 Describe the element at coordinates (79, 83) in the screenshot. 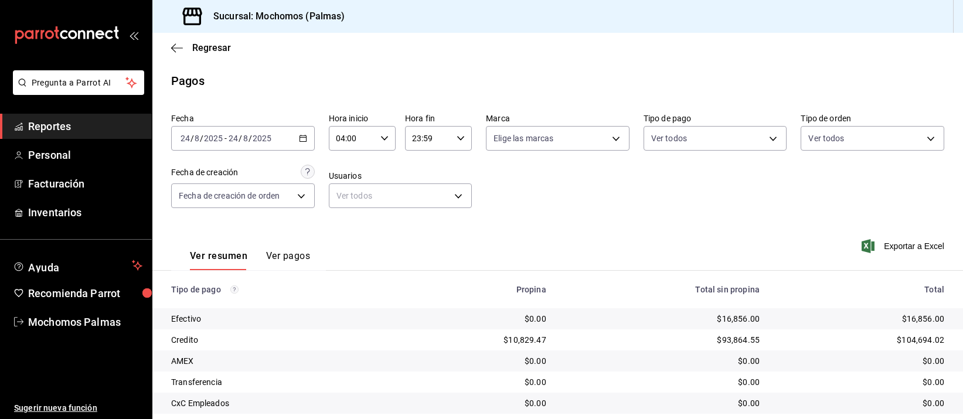

I see `span: Pregunta a Parrot AI` at that location.